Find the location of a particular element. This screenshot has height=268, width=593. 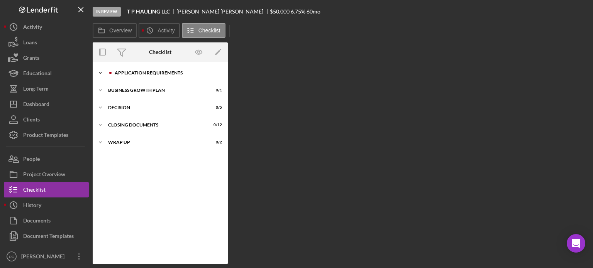

label: Overview is located at coordinates (120, 30).